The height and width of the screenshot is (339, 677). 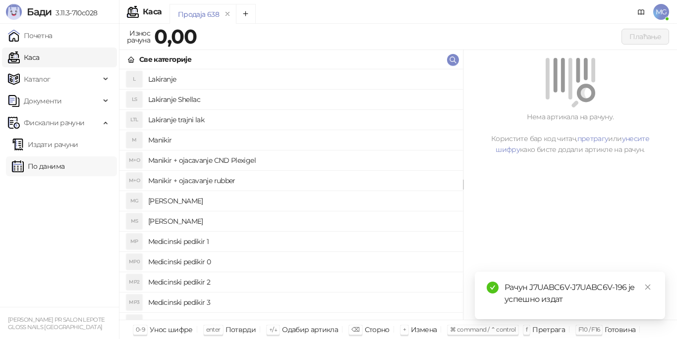 I want to click on div: MG, so click(x=134, y=201).